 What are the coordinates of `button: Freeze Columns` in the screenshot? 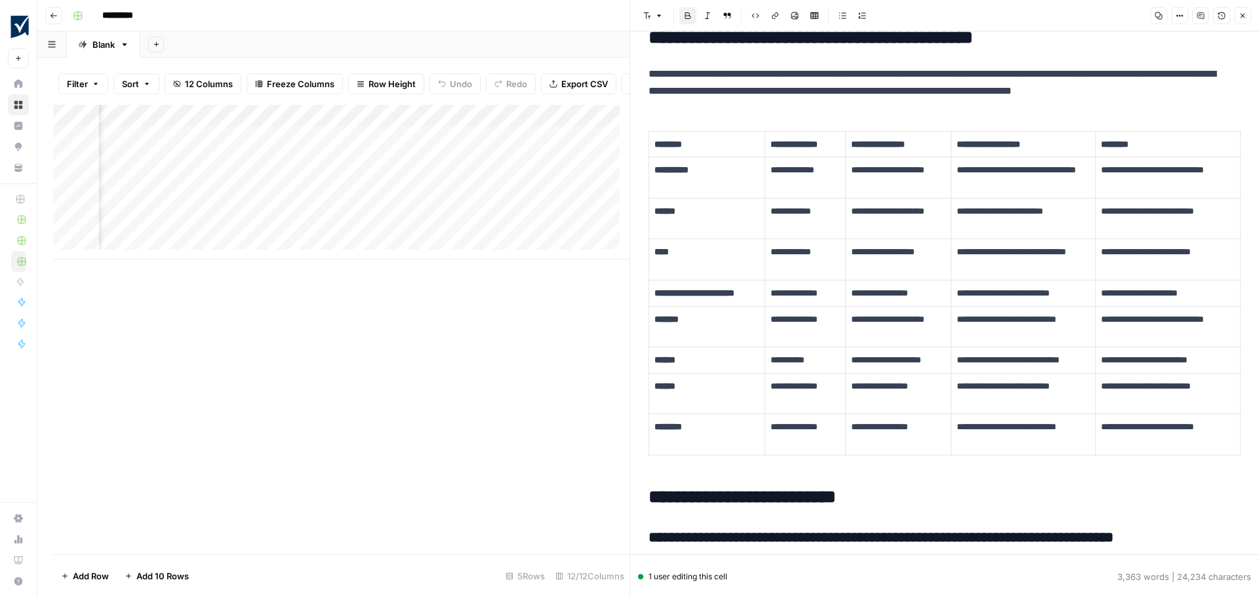 It's located at (294, 84).